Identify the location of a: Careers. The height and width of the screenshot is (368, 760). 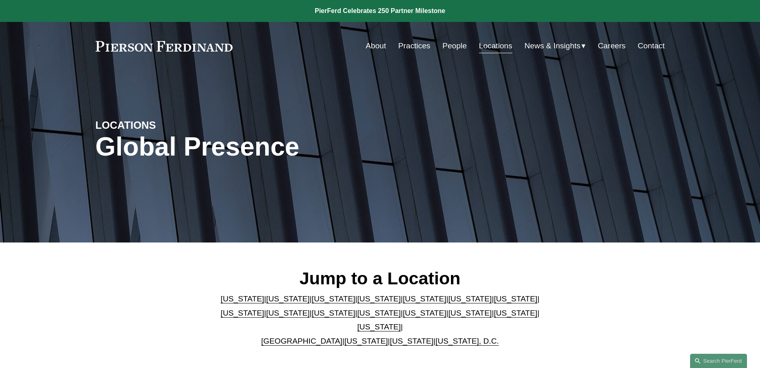
(611, 46).